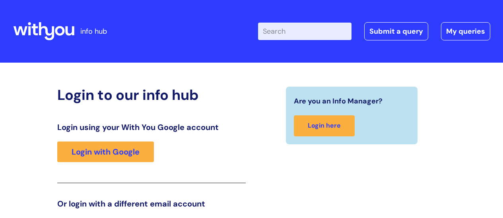  What do you see at coordinates (105, 152) in the screenshot?
I see `a: Login with Google` at bounding box center [105, 152].